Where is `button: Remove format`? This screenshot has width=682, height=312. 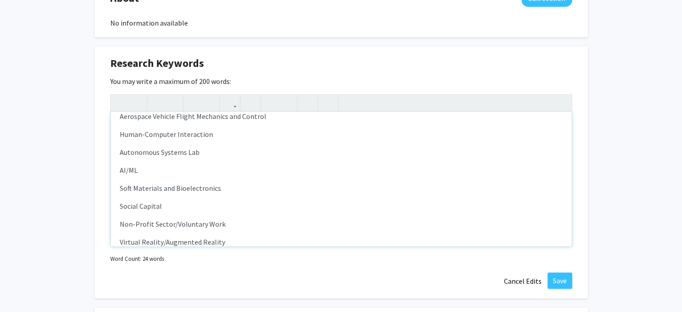
button: Remove format is located at coordinates (307, 102).